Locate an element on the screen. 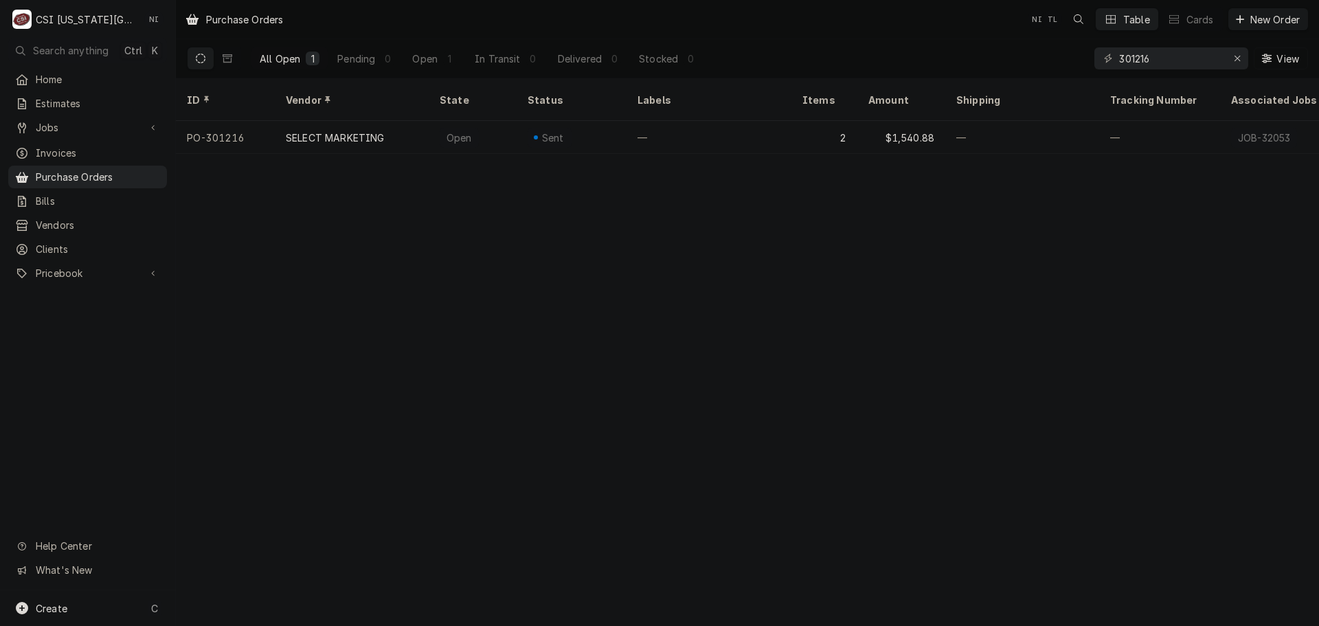  a: Go to Help Center is located at coordinates (87, 545).